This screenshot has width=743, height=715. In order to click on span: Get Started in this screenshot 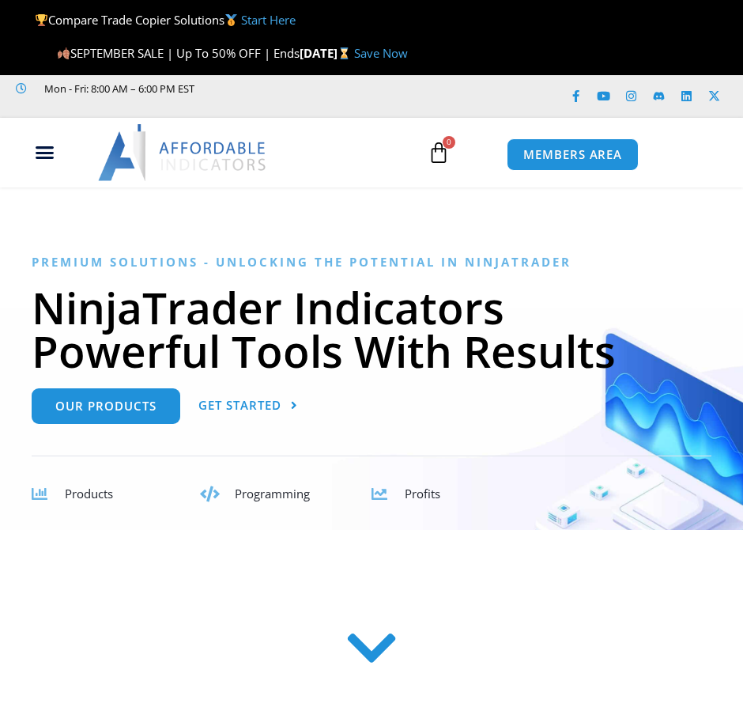, I will do `click(239, 405)`.